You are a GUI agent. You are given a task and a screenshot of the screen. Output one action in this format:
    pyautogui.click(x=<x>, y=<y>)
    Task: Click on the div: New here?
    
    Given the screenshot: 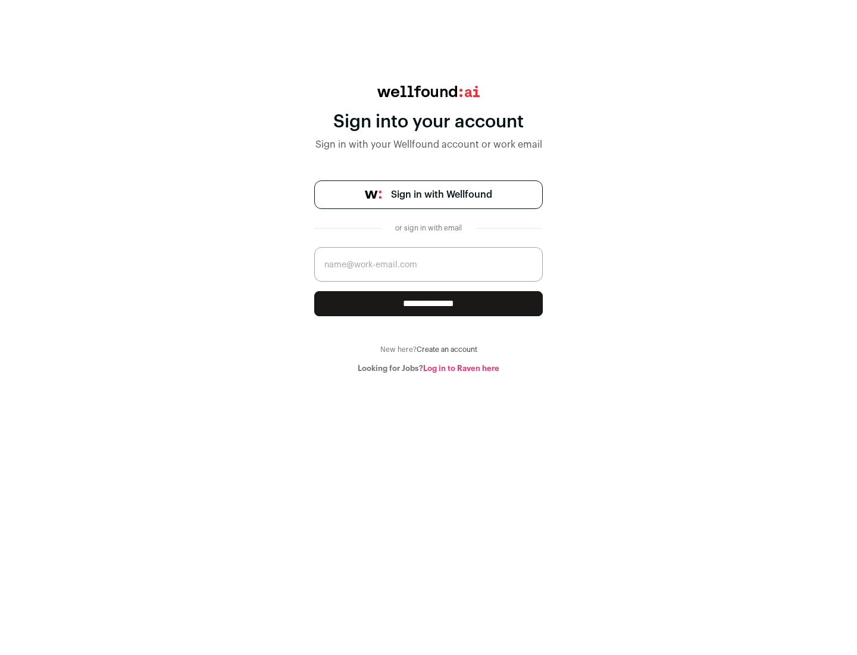 What is the action you would take?
    pyautogui.click(x=429, y=349)
    